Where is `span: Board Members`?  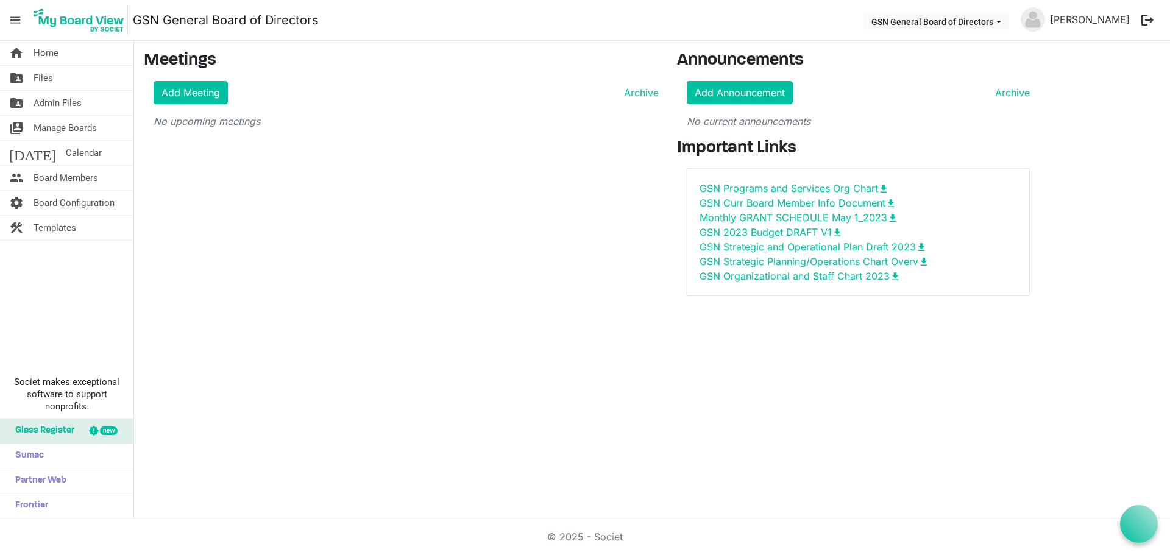
span: Board Members is located at coordinates (66, 178).